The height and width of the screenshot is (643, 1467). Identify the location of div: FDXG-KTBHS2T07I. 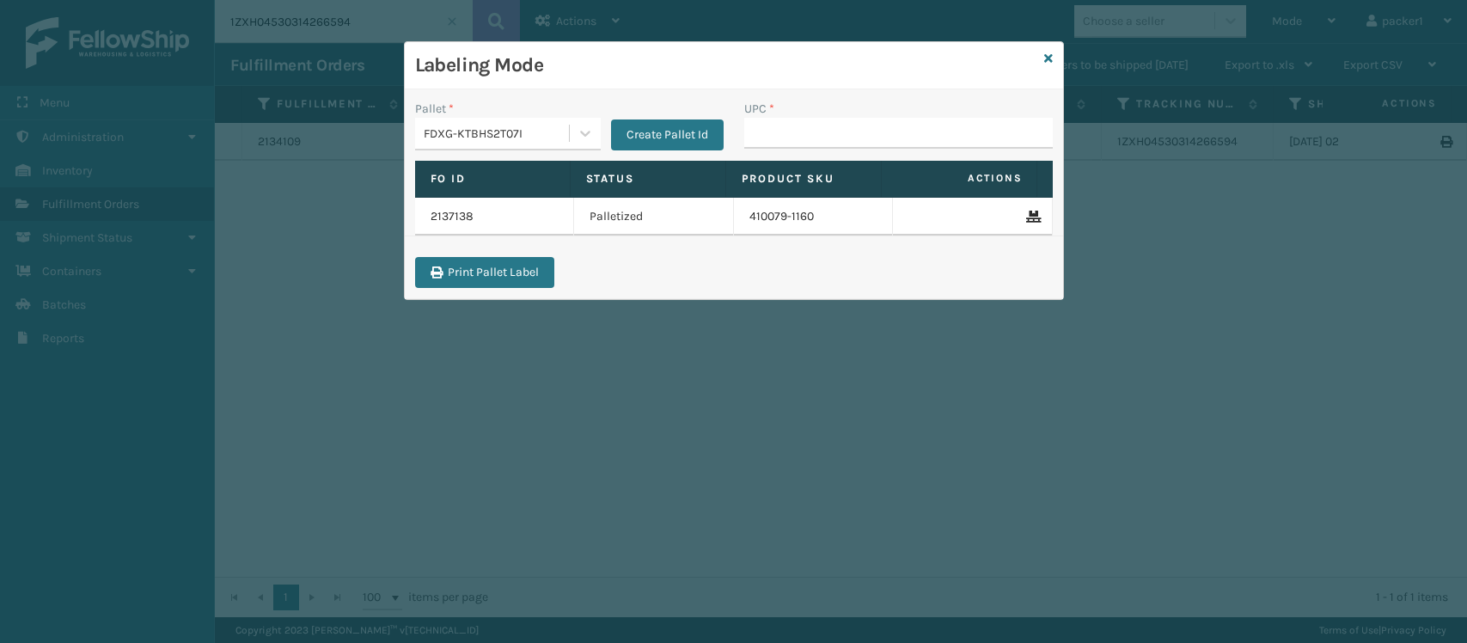
(497, 133).